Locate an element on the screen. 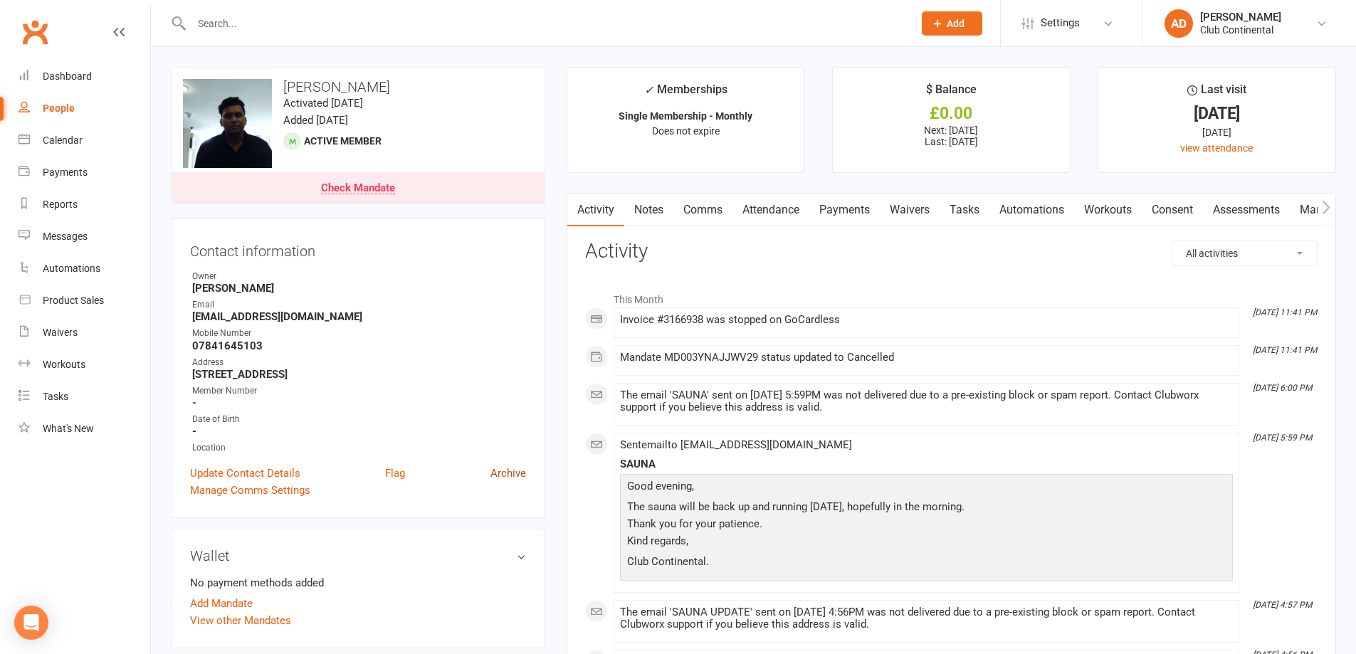  a: Attendance is located at coordinates (771, 210).